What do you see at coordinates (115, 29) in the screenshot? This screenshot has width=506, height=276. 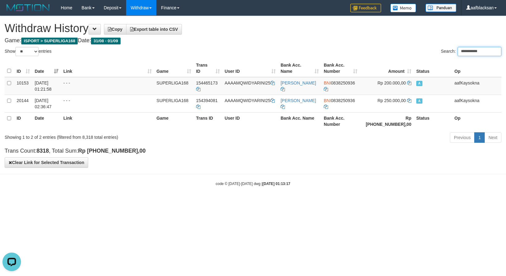 I see `a: Copy` at bounding box center [115, 29].